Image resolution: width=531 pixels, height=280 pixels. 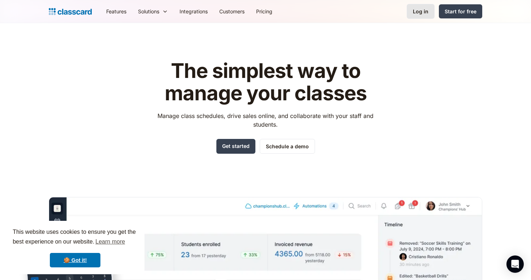 I want to click on a: Integrations, so click(x=193, y=11).